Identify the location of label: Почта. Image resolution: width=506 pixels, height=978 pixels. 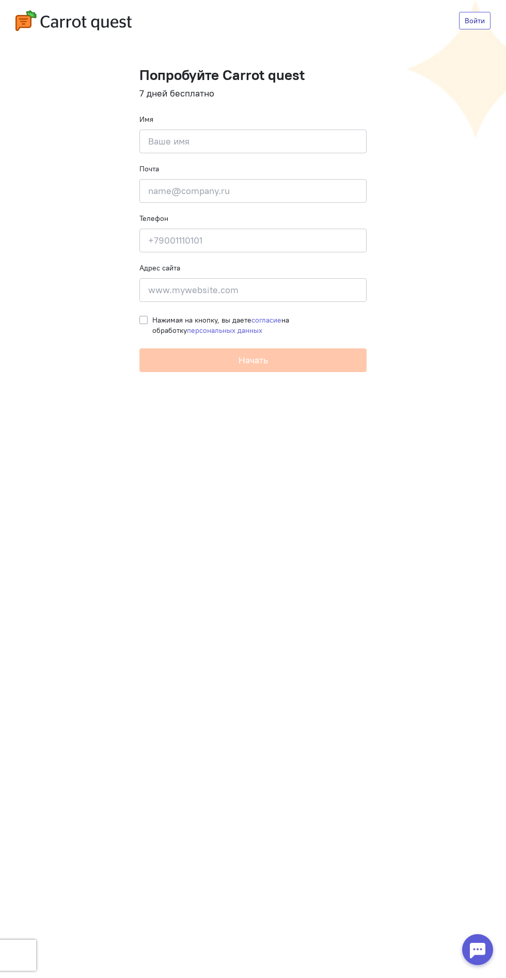
(149, 169).